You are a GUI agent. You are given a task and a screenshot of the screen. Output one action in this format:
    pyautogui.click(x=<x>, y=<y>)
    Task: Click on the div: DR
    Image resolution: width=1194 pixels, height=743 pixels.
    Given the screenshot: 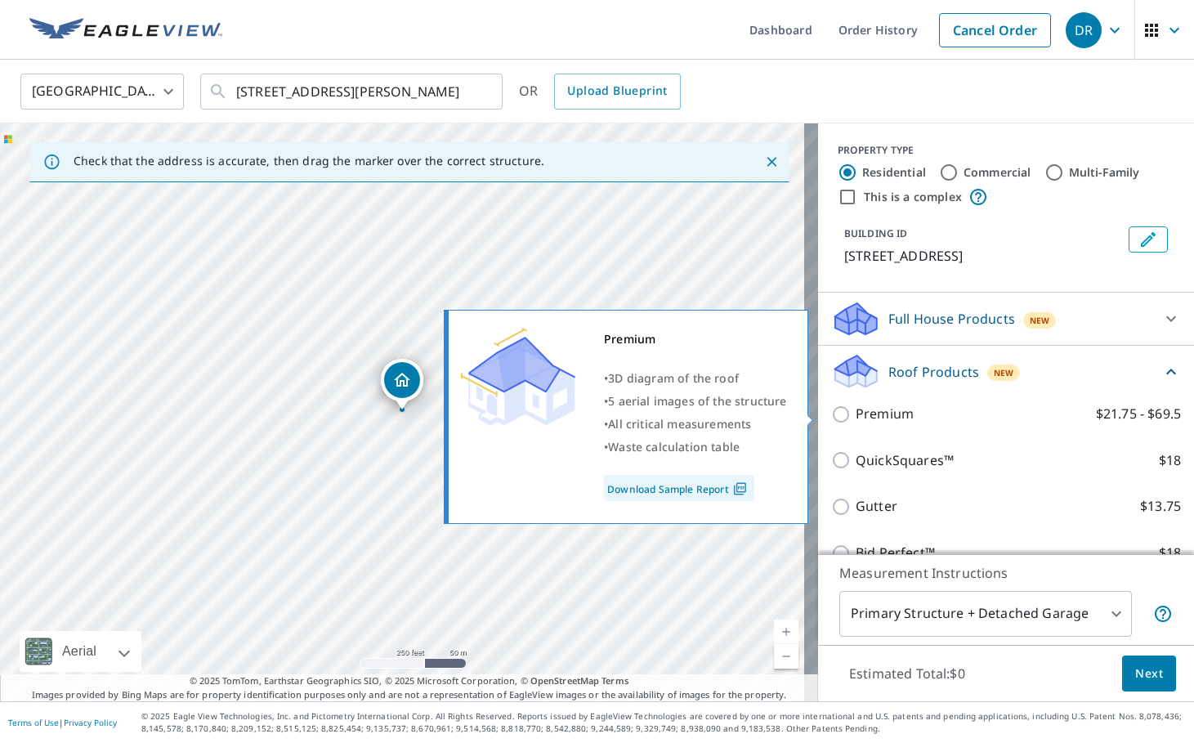 What is the action you would take?
    pyautogui.click(x=1084, y=30)
    